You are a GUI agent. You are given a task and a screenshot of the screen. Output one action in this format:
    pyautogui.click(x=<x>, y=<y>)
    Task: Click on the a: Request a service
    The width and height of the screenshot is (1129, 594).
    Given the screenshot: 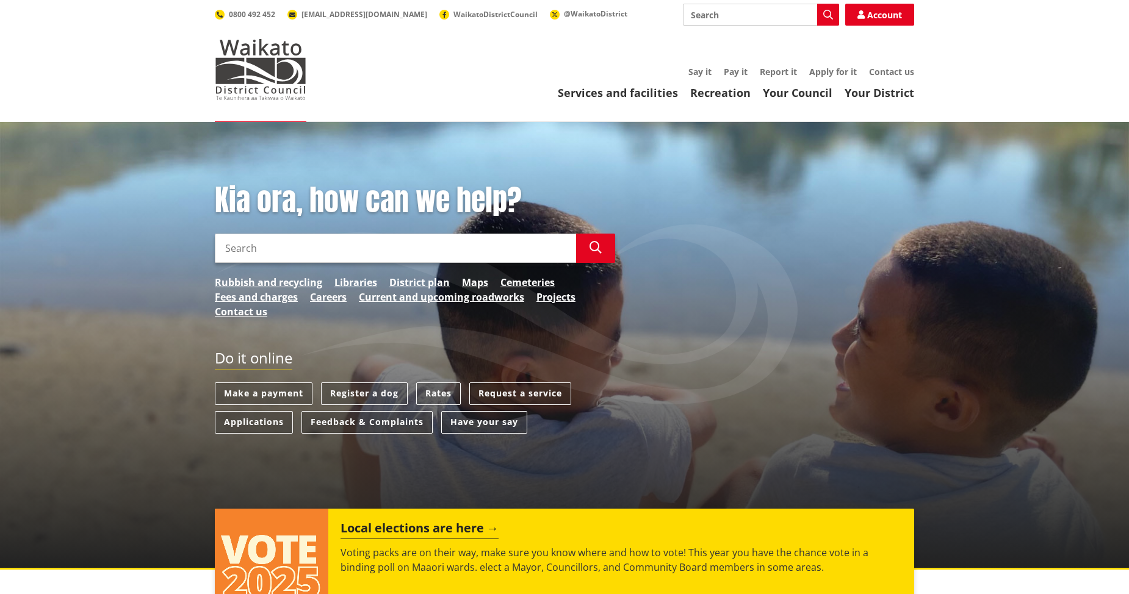 What is the action you would take?
    pyautogui.click(x=520, y=393)
    